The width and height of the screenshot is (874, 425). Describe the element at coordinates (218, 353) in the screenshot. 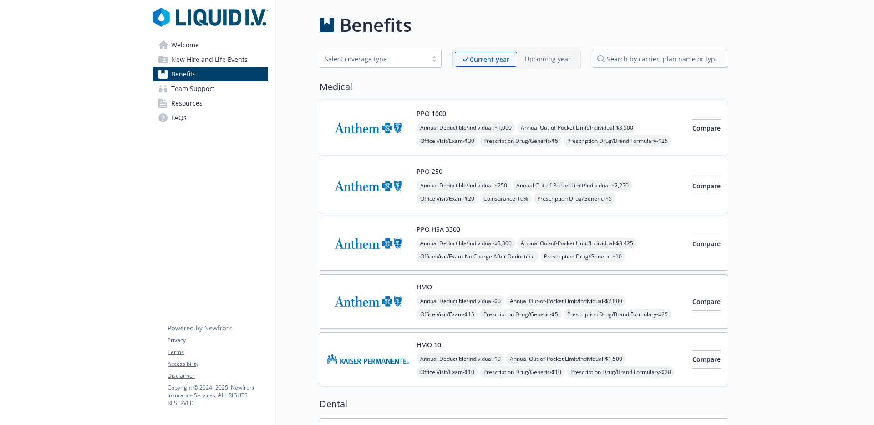

I see `a: Terms` at that location.